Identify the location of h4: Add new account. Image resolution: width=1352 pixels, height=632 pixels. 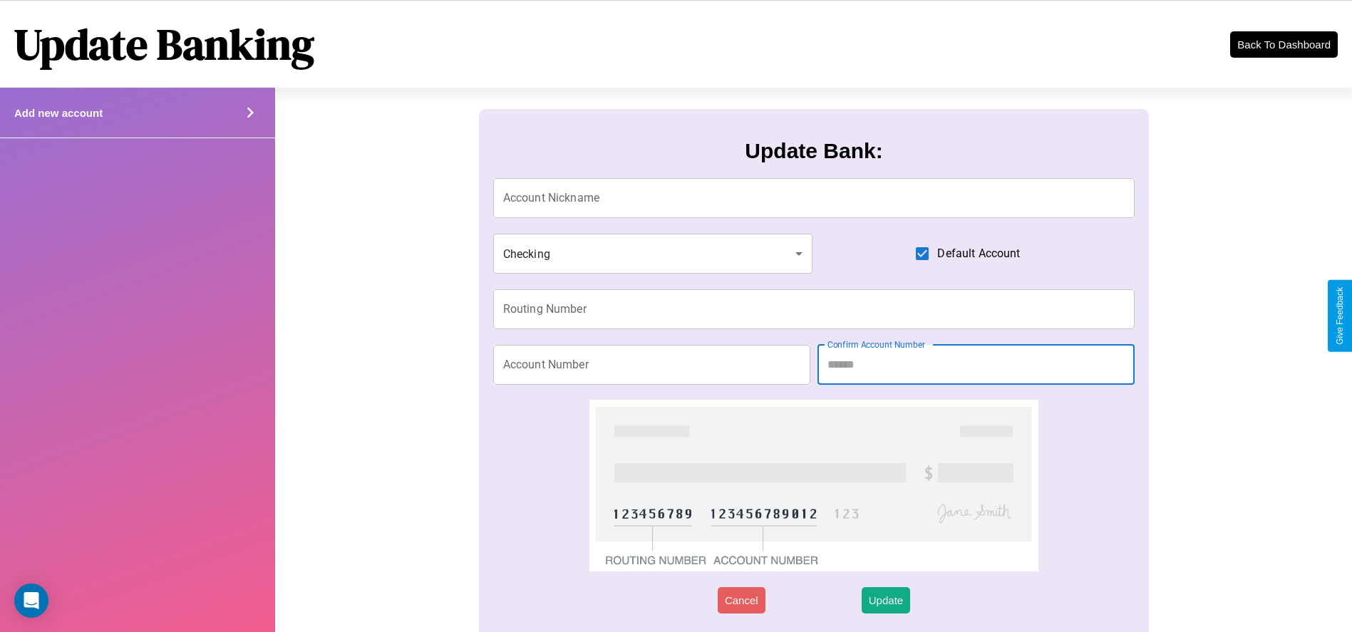
(58, 113).